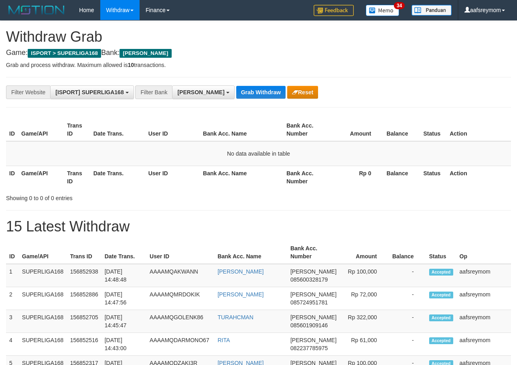 This screenshot has height=365, width=517. I want to click on div: Filter Website, so click(28, 92).